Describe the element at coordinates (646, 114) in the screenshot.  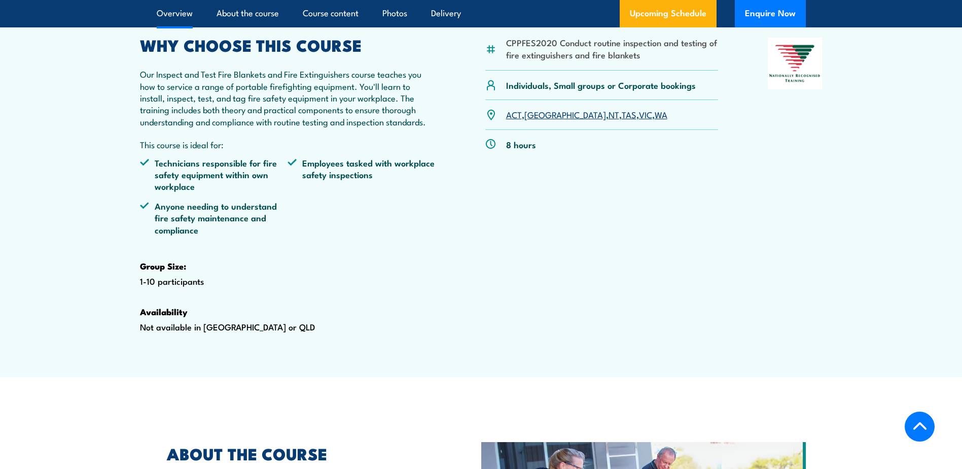
I see `a: VIC` at that location.